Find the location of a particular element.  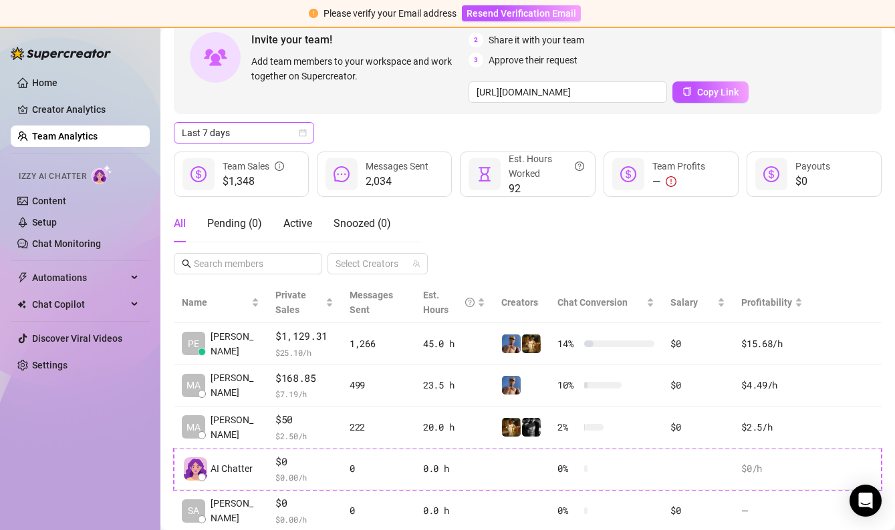

span: Invite your team! is located at coordinates (359, 39).